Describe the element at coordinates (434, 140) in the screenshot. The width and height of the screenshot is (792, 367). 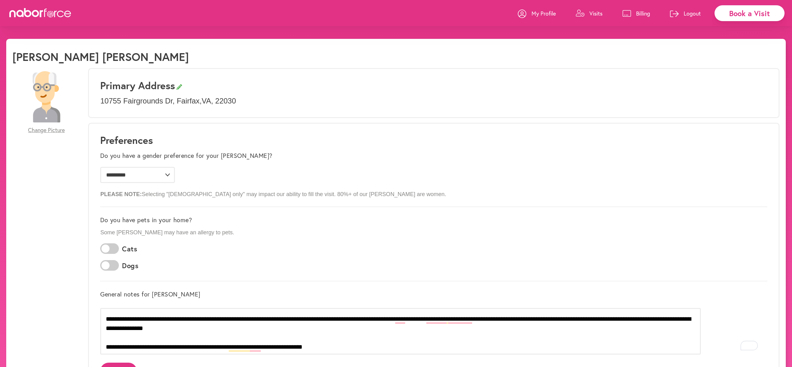
I see `h1: Preferences` at that location.